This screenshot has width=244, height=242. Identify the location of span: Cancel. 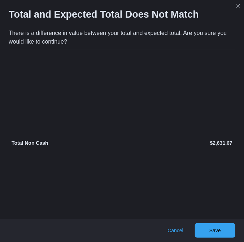
(175, 231).